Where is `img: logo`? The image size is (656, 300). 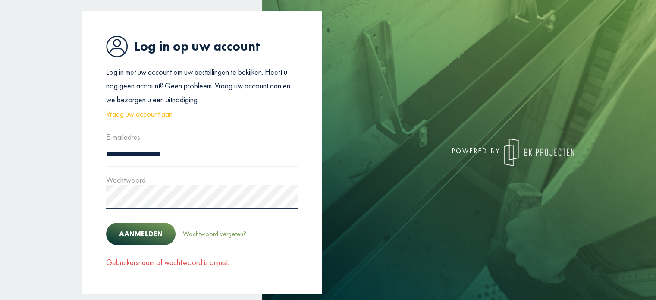 img: logo is located at coordinates (539, 152).